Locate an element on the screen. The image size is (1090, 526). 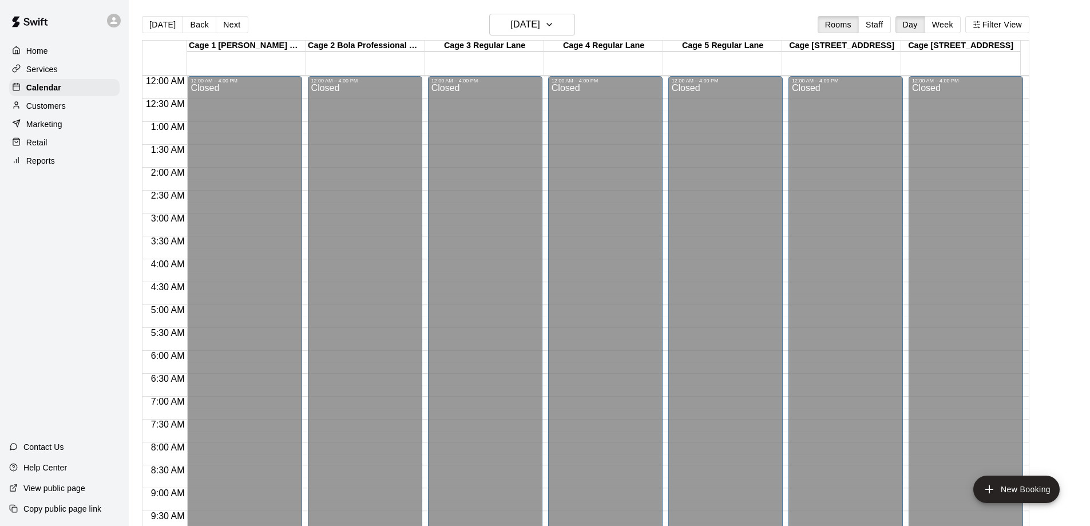
span: 2:30 AM is located at coordinates (168, 195).